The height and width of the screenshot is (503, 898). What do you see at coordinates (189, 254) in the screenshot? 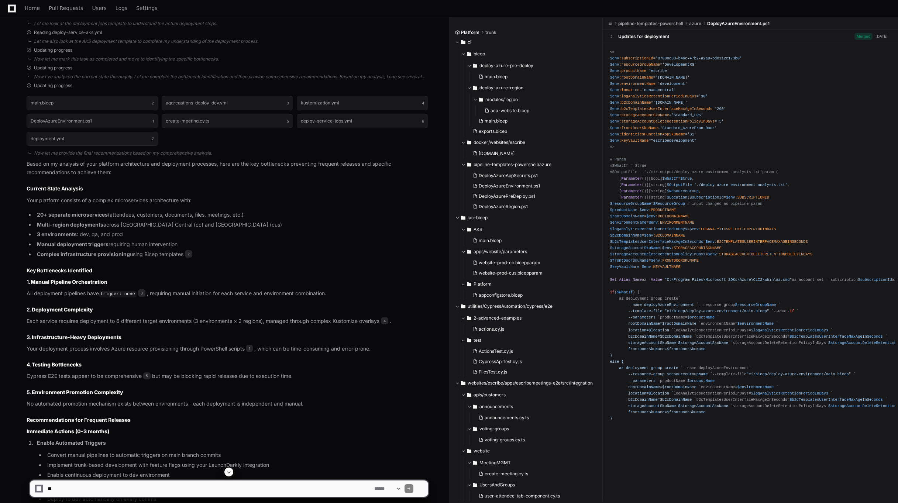
I see `span: 2` at bounding box center [189, 254].